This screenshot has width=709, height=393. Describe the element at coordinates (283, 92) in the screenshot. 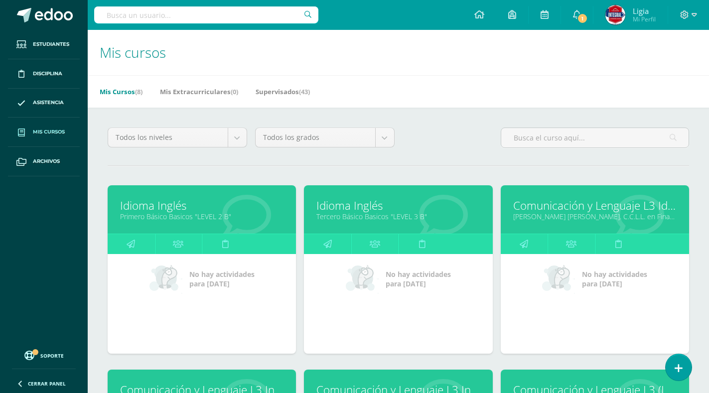

I see `a: Supervisados(43)` at that location.